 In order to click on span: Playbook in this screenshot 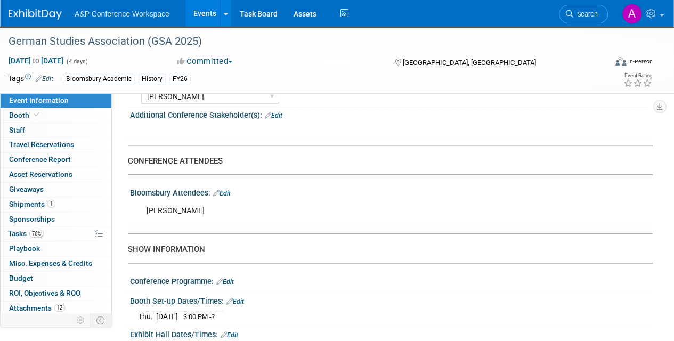, I will do `click(25, 248)`.